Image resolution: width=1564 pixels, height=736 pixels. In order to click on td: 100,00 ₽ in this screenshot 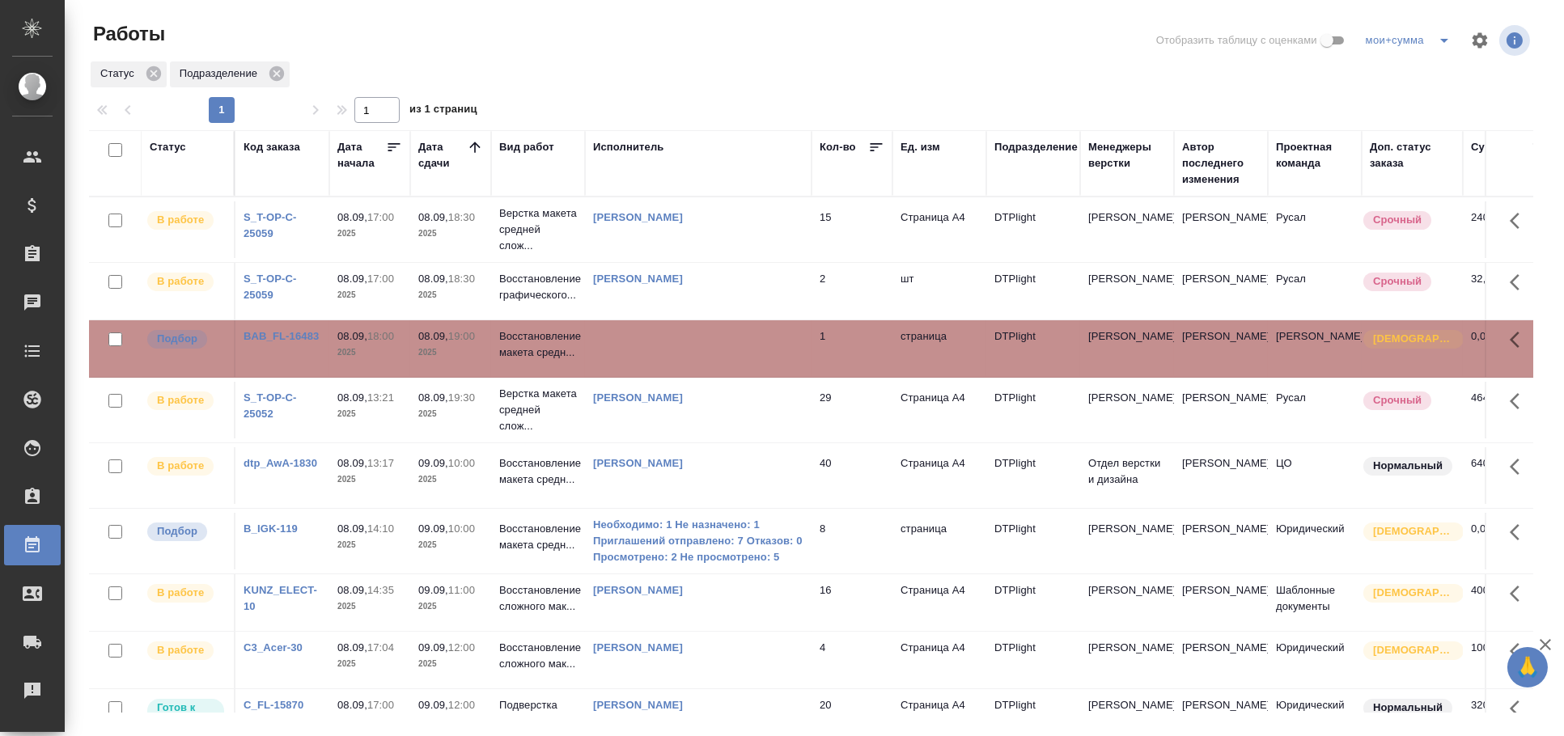, I will do `click(1503, 660)`.